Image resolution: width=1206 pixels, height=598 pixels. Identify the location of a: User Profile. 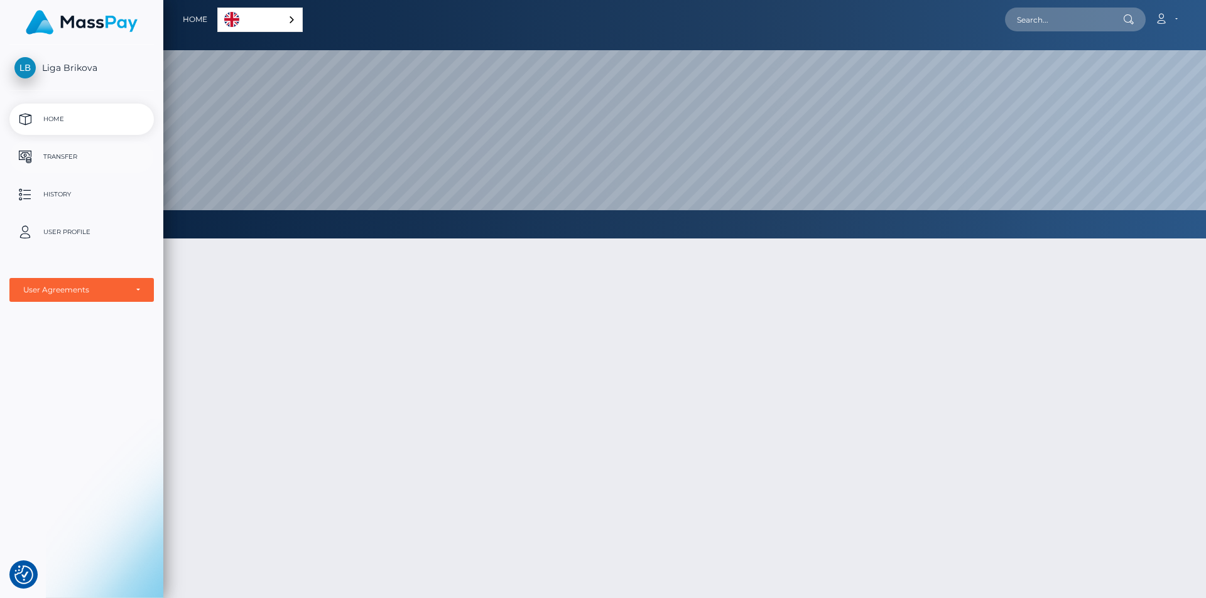
(82, 232).